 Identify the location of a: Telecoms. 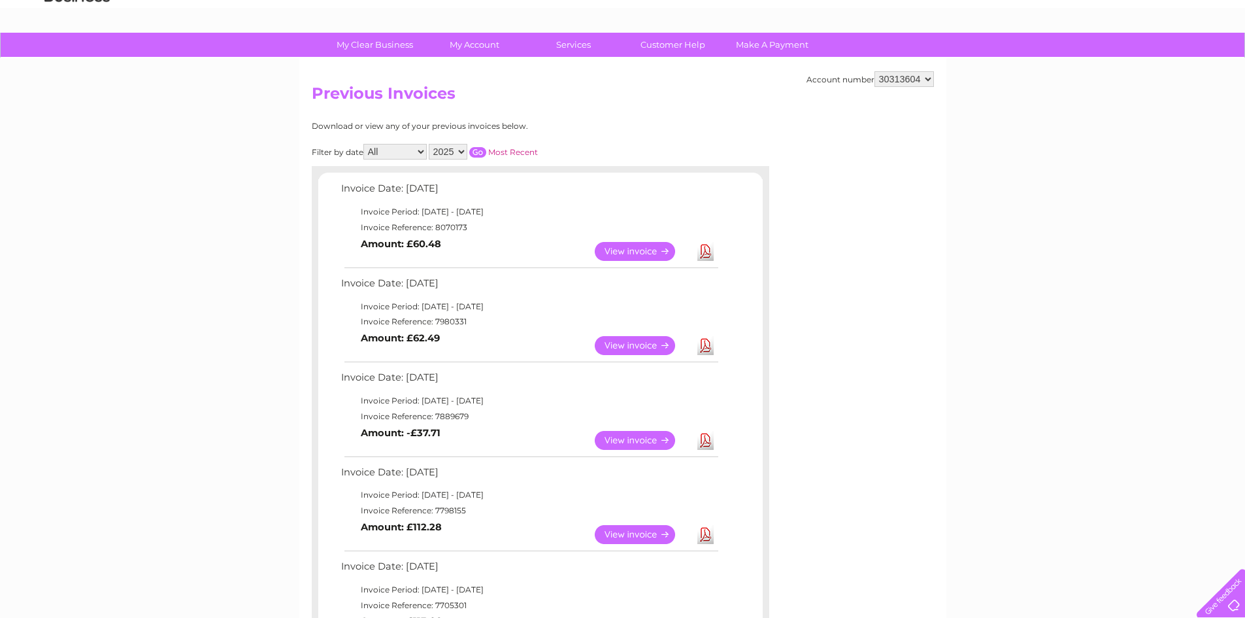
(1104, 60).